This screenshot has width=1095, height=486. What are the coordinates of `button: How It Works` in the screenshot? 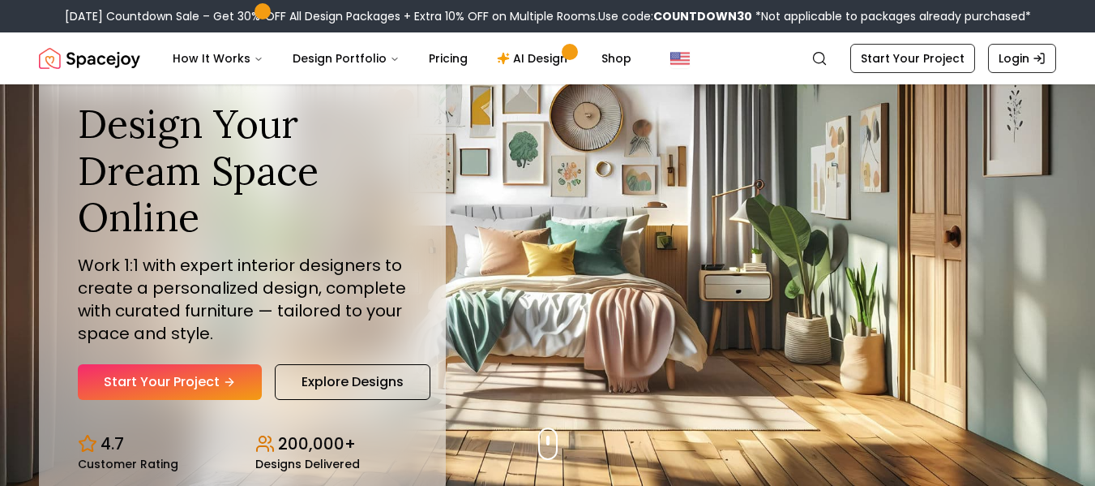 It's located at (218, 58).